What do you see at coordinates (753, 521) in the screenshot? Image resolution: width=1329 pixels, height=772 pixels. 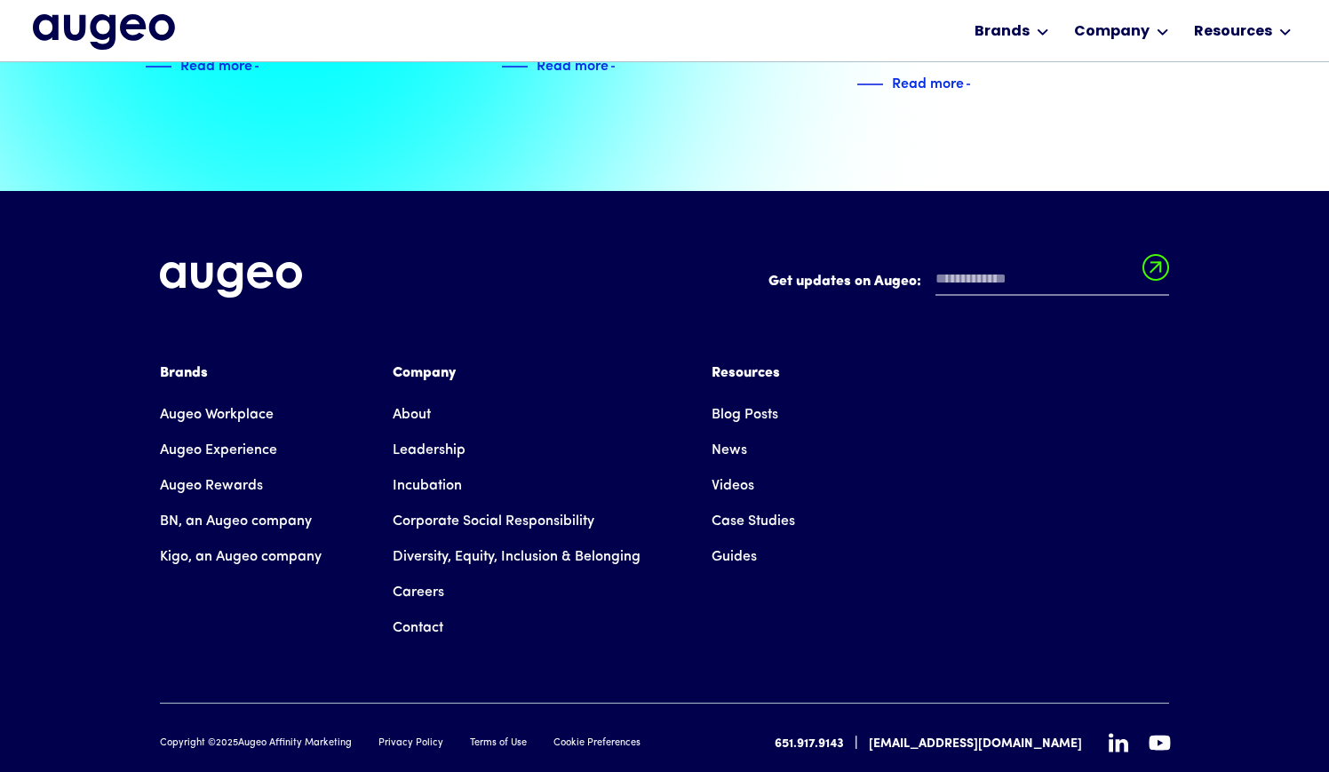 I see `a: Case Studies` at bounding box center [753, 521].